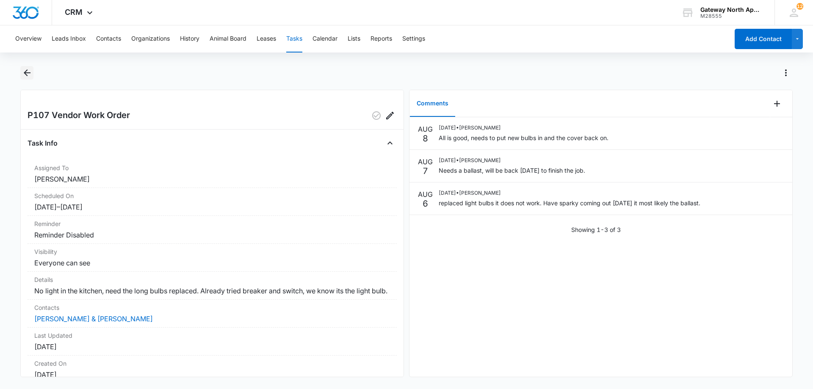  What do you see at coordinates (325, 39) in the screenshot?
I see `button: Calendar` at bounding box center [325, 39].